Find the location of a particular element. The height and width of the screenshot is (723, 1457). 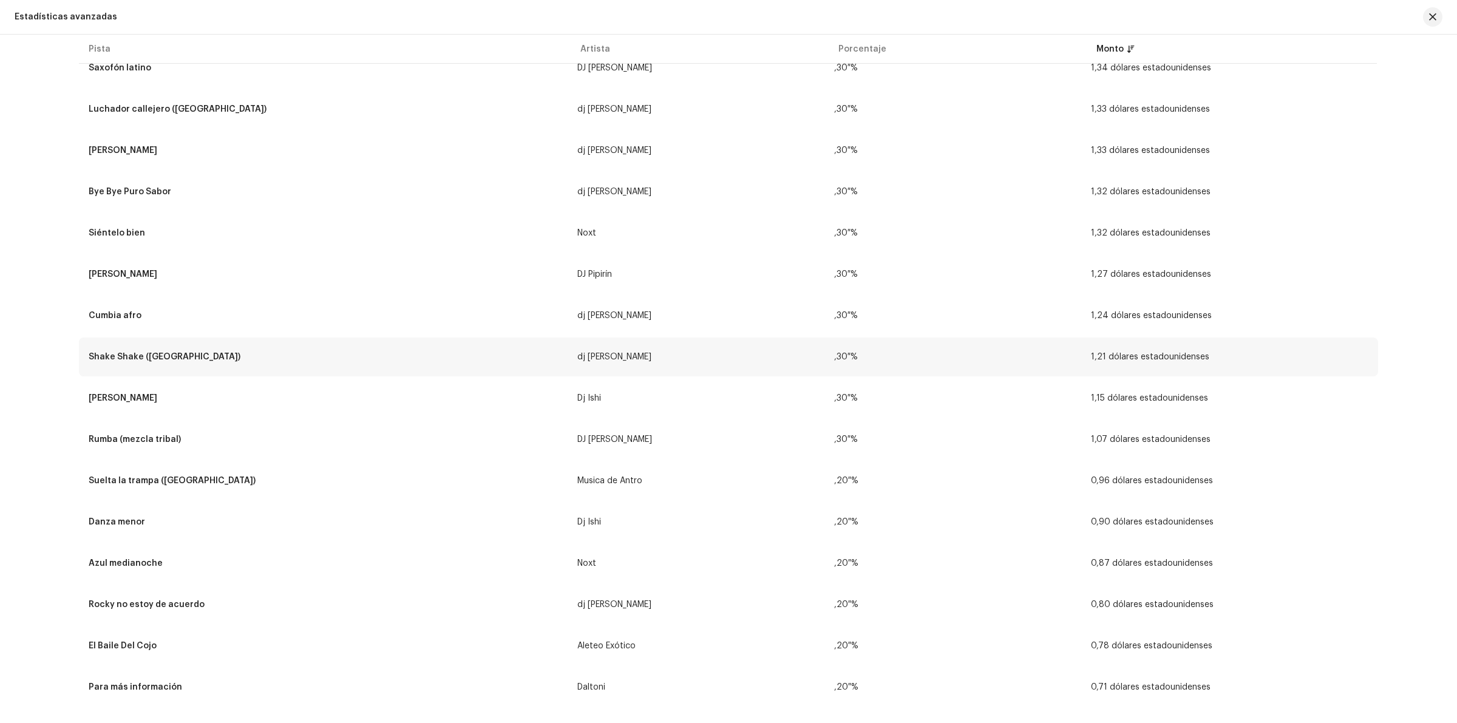

font: 1,24 dólares estadounidenses is located at coordinates (1151, 316).